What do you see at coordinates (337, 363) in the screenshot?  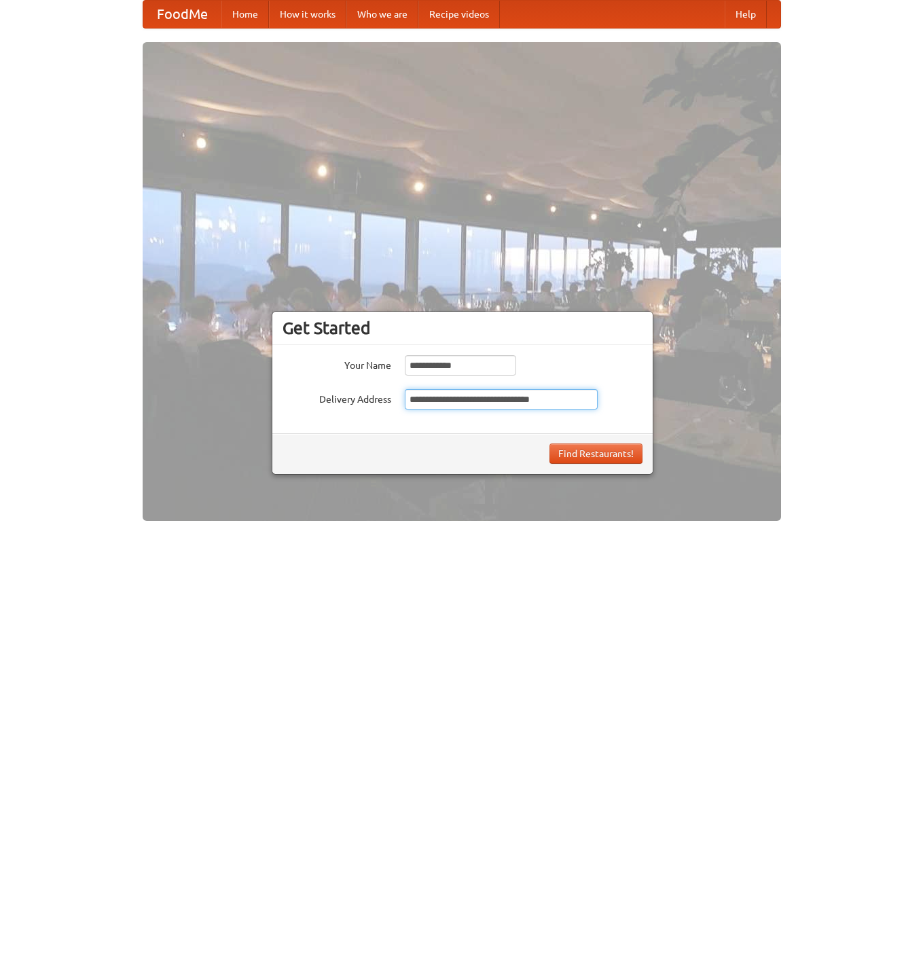 I see `label: Your Name` at bounding box center [337, 363].